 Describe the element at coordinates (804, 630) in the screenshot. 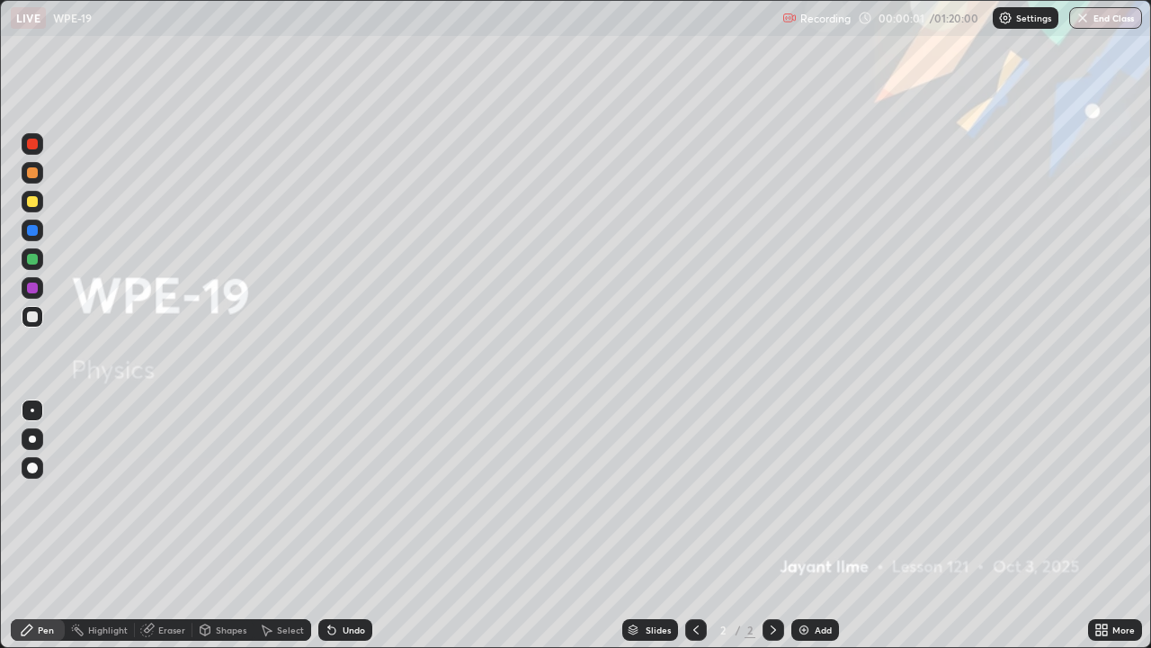

I see `img: add-slide-button` at that location.